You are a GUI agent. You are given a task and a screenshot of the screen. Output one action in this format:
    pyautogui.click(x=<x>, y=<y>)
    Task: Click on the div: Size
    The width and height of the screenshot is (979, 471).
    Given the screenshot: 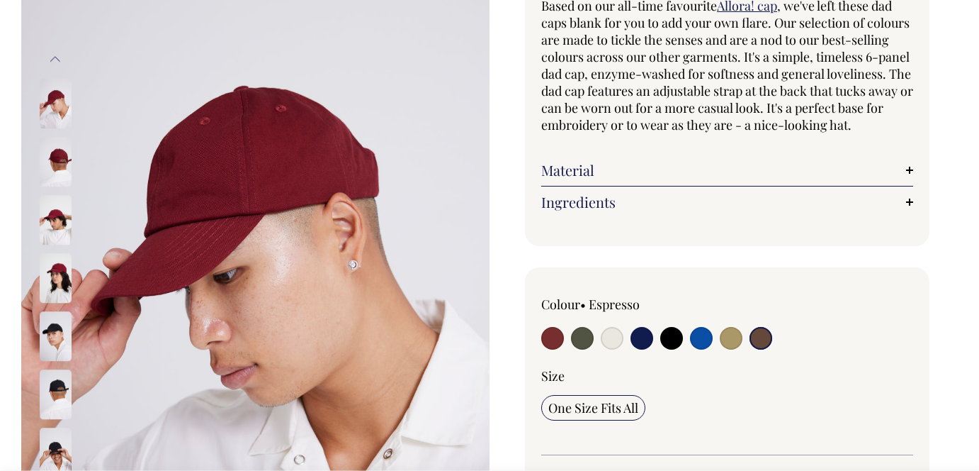 What is the action you would take?
    pyautogui.click(x=727, y=376)
    